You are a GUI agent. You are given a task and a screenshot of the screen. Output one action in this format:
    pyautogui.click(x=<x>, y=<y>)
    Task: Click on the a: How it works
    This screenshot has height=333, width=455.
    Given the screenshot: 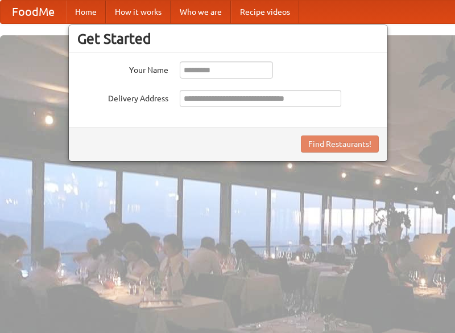 What is the action you would take?
    pyautogui.click(x=138, y=12)
    